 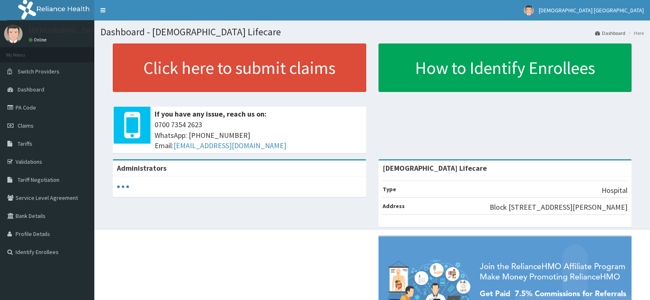 I want to click on a: How to Identify Enrollees, so click(x=505, y=68).